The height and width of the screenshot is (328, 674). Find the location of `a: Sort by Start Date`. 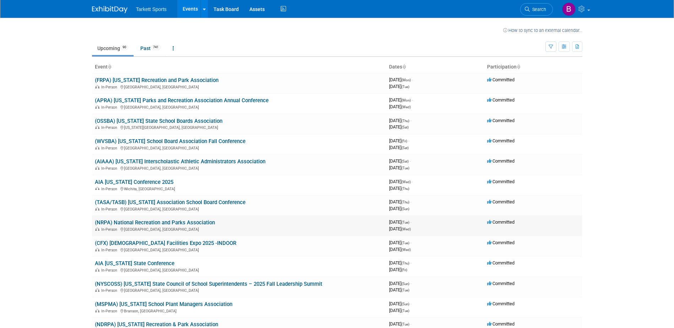

a: Sort by Start Date is located at coordinates (404, 67).